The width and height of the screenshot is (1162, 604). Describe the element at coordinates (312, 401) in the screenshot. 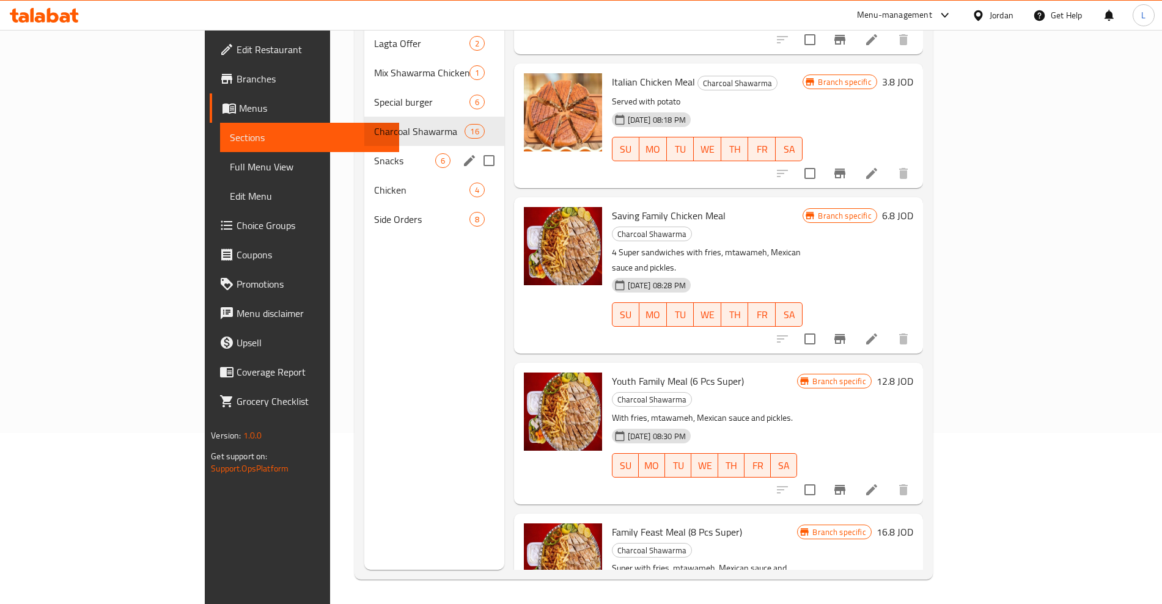

I see `span: Grocery Checklist` at that location.